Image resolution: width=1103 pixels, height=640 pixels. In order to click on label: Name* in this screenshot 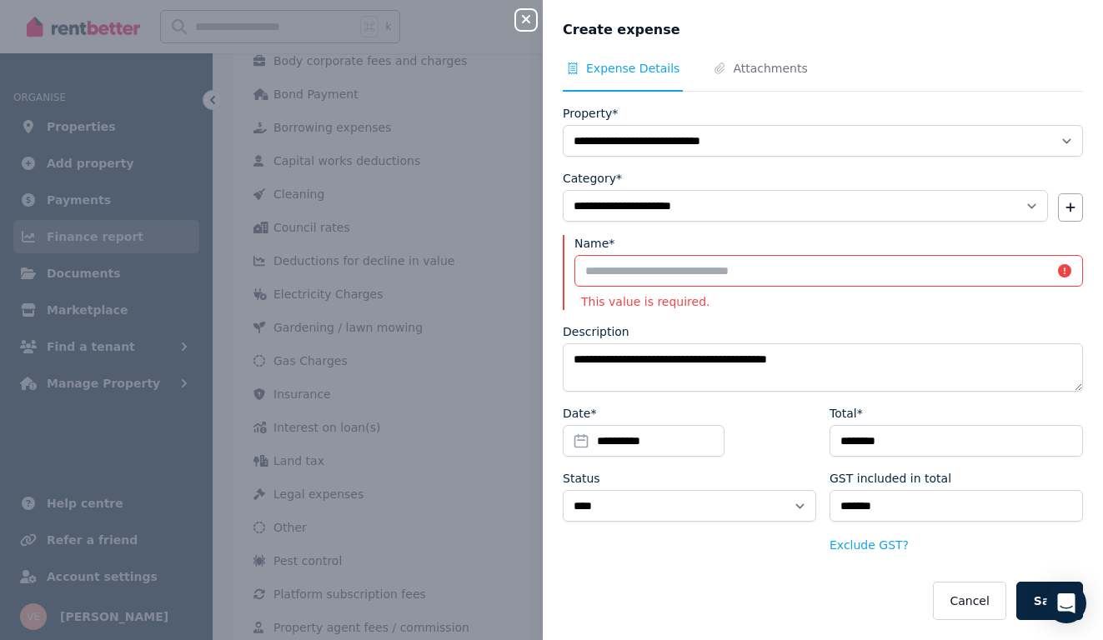, I will do `click(594, 243)`.